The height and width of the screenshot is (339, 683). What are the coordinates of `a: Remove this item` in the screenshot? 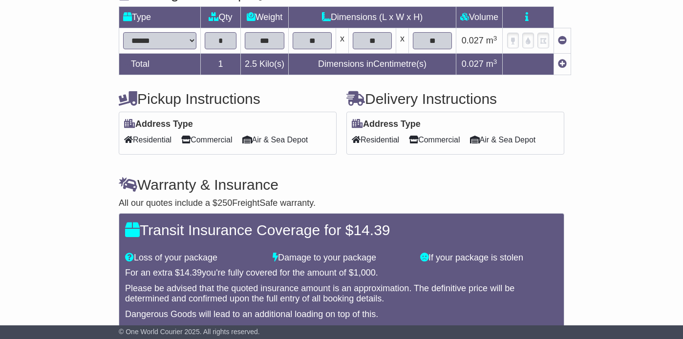 It's located at (562, 41).